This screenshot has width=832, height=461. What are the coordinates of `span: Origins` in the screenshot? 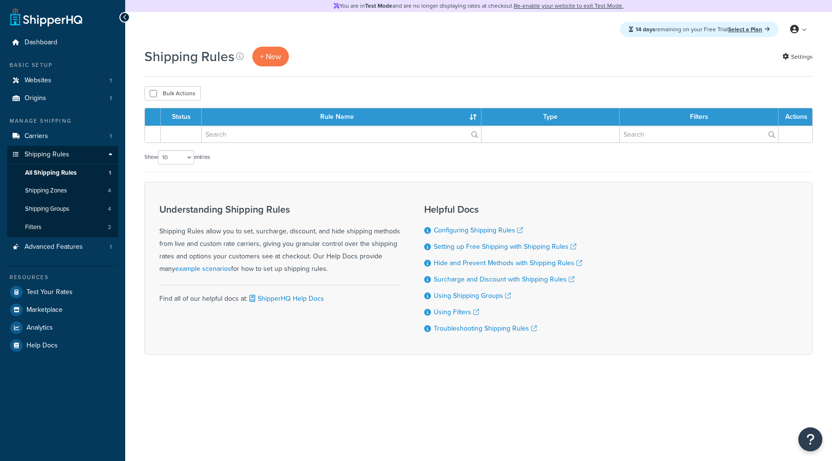 It's located at (35, 98).